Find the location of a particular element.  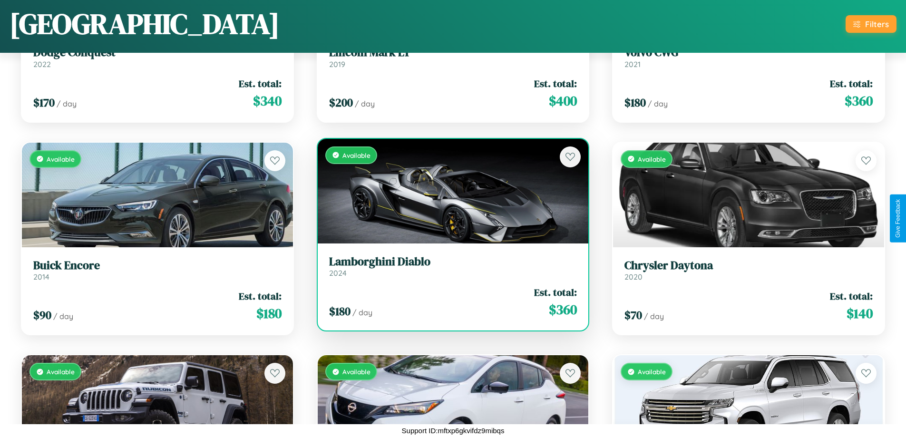

button: Filters is located at coordinates (871, 24).